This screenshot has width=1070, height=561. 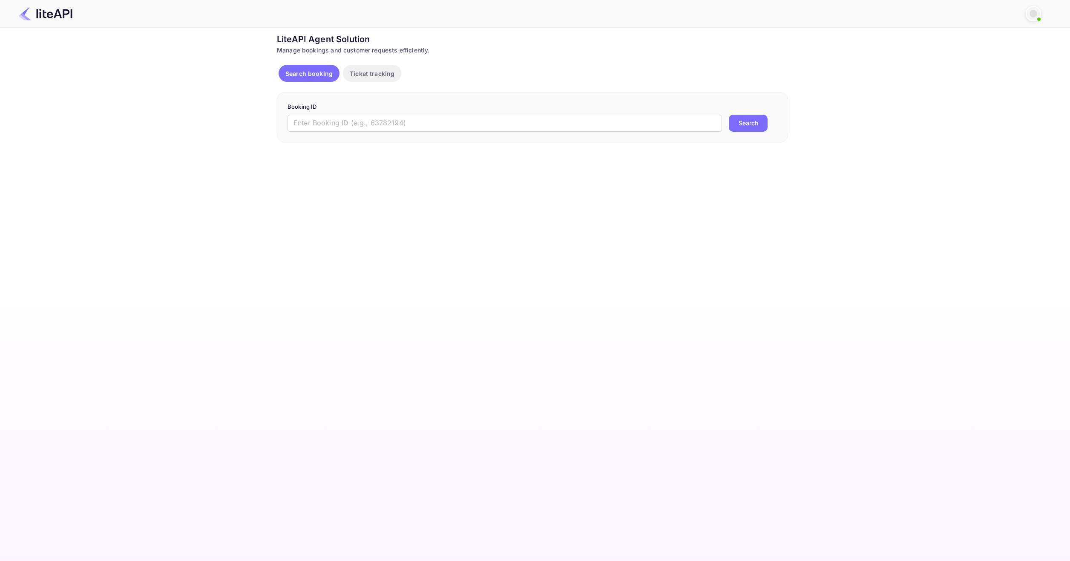 I want to click on img: LiteAPI Logo, so click(x=46, y=14).